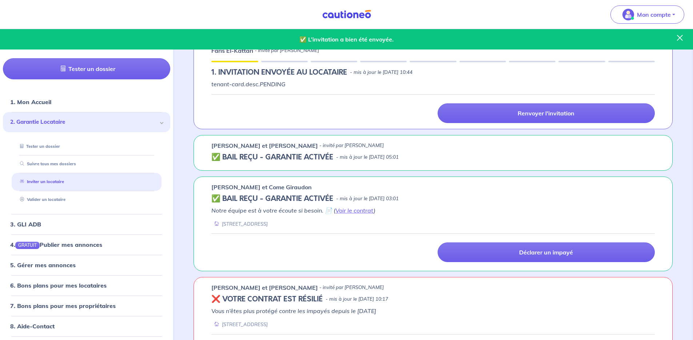 This screenshot has width=693, height=340. I want to click on a: 8. Aide-Contact, so click(32, 326).